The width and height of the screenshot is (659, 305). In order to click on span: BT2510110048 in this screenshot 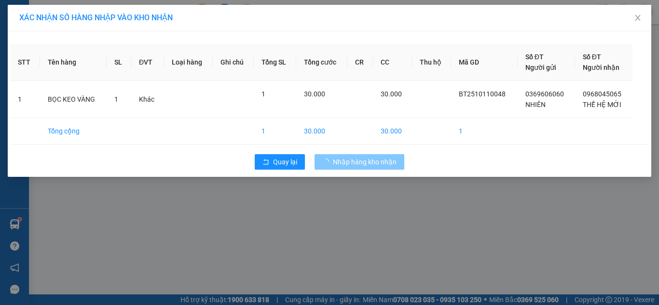, I will do `click(482, 94)`.